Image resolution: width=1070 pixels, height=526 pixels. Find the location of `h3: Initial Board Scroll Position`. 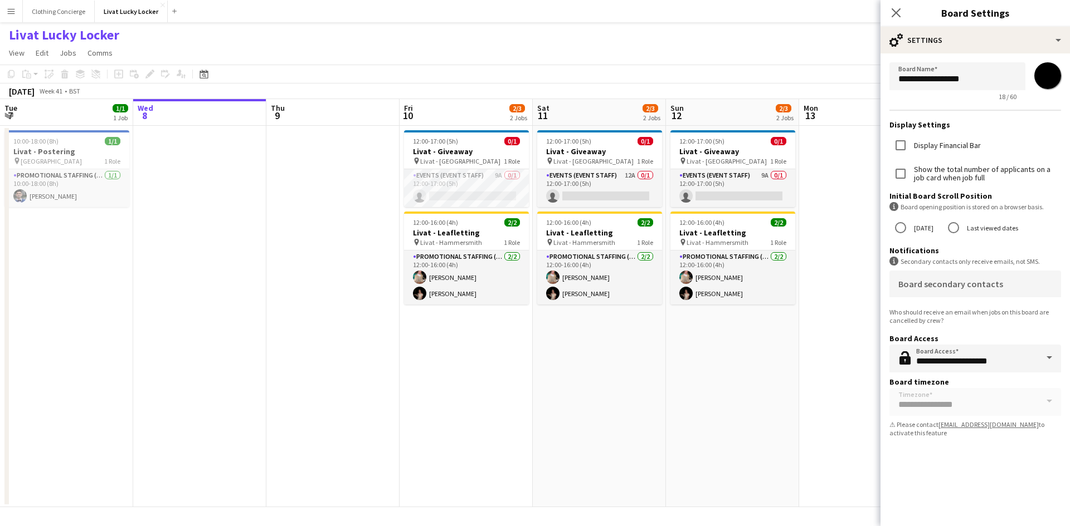

h3: Initial Board Scroll Position is located at coordinates (975, 196).